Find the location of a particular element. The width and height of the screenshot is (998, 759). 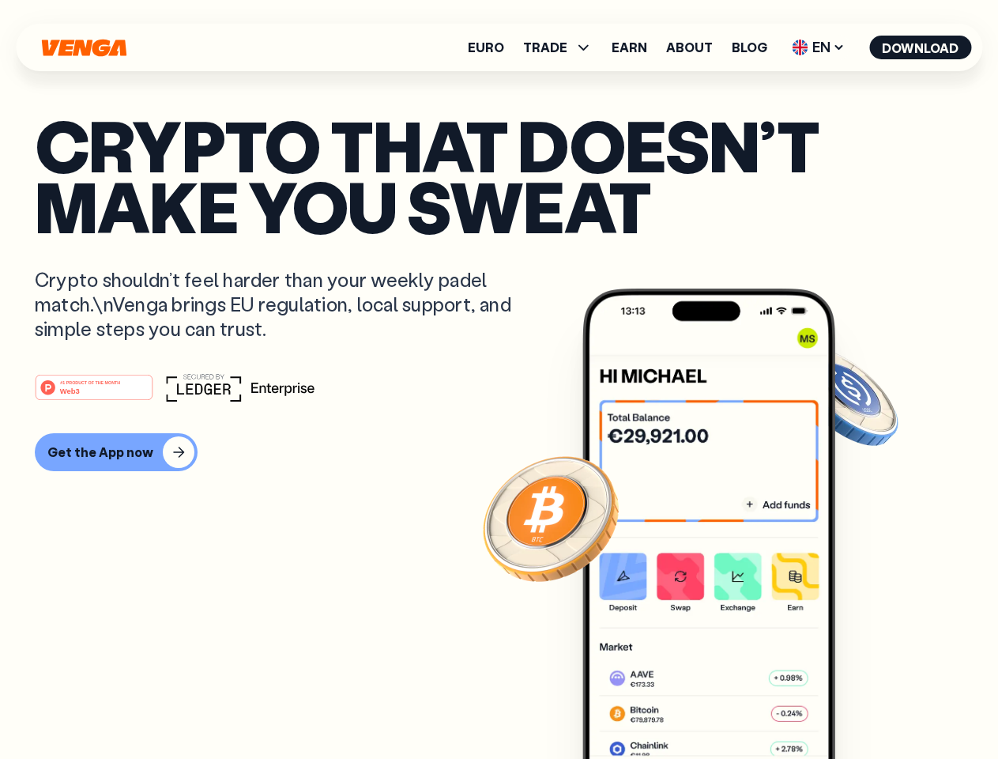

a: About is located at coordinates (689, 47).